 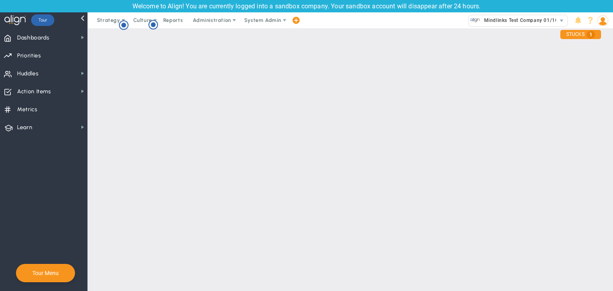 I want to click on button: Tour Menu, so click(x=45, y=273).